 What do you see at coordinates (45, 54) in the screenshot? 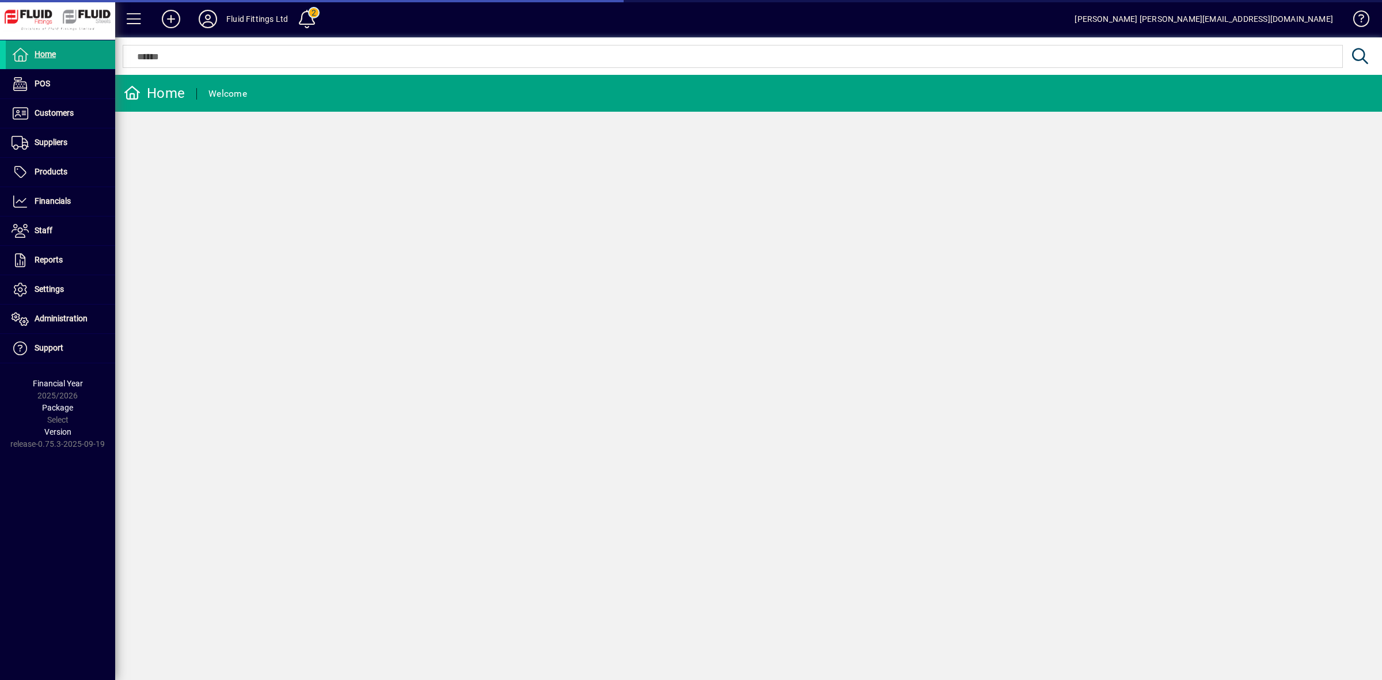
I see `span: Home` at bounding box center [45, 54].